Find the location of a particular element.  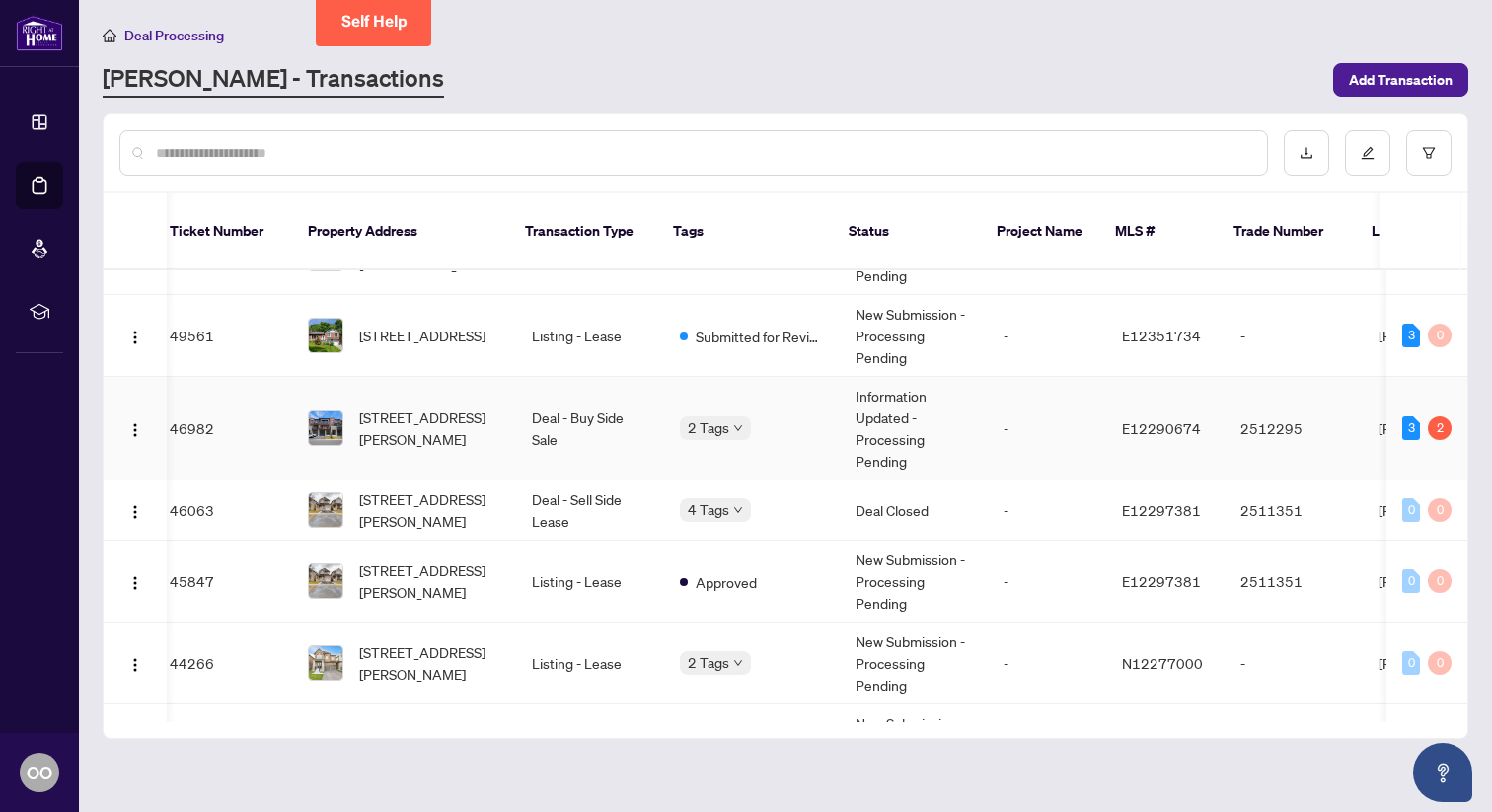

td: Information Updated - Processing Pending is located at coordinates (914, 428).